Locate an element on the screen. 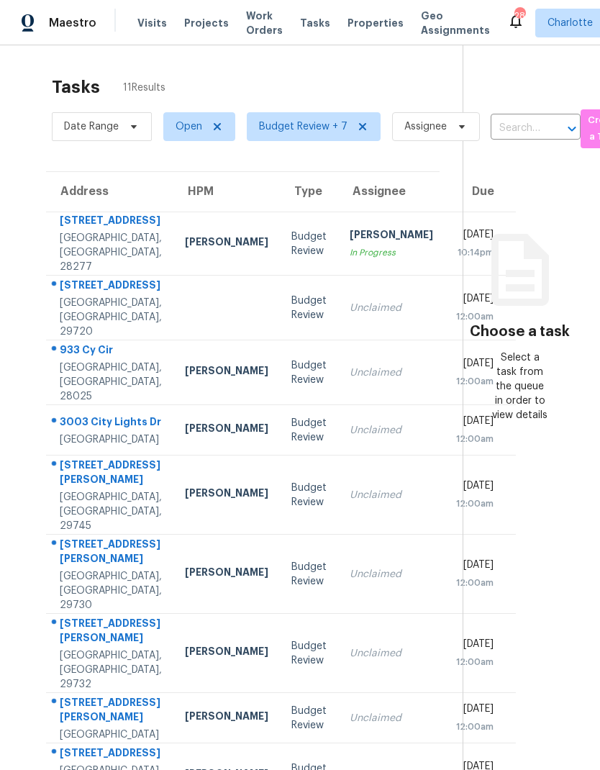 The image size is (600, 770). div: 3003 City Lights Dr is located at coordinates (111, 423).